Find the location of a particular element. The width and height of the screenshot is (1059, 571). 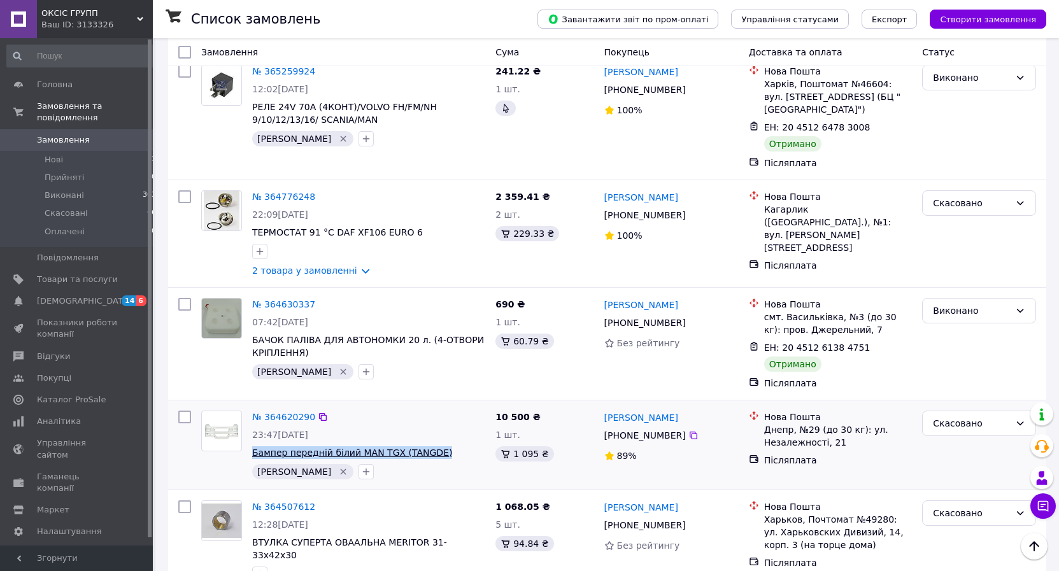

button: Управління статусами is located at coordinates (790, 19).